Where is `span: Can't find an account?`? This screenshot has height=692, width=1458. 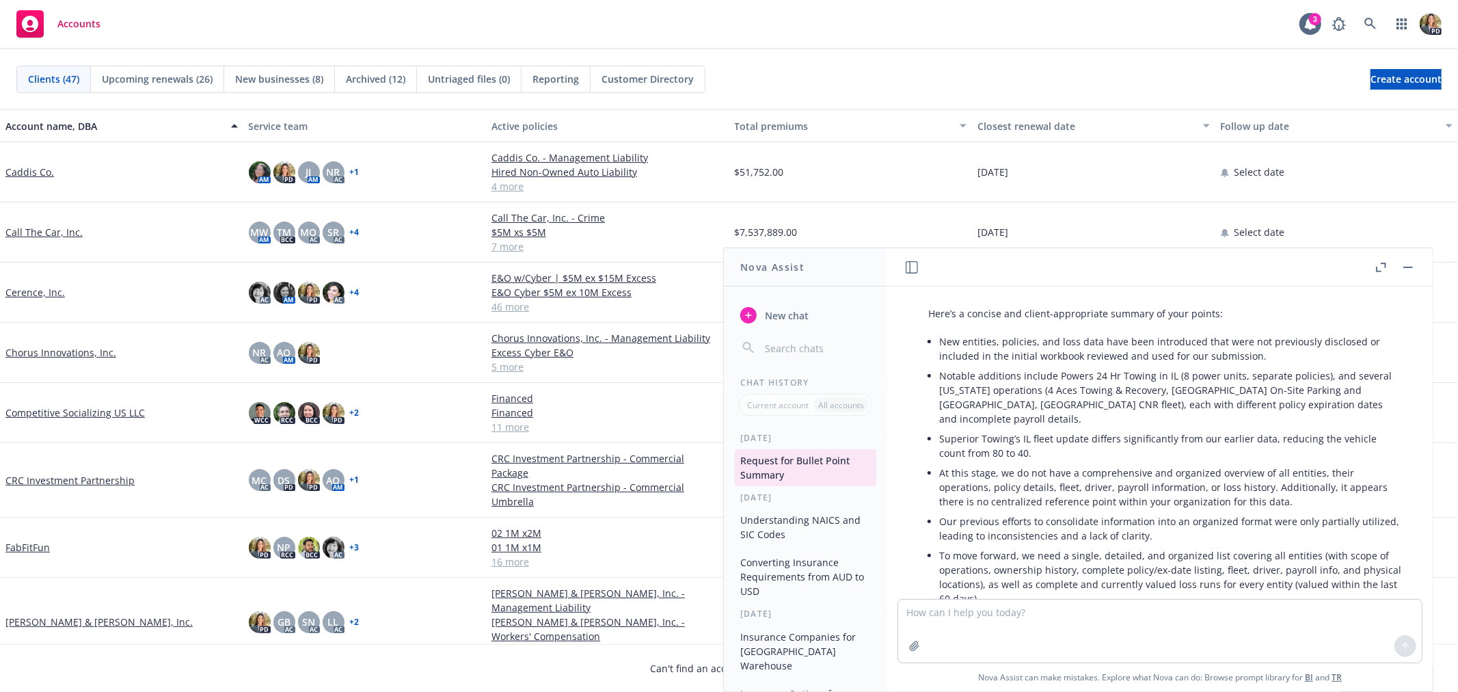 span: Can't find an account? is located at coordinates (729, 668).